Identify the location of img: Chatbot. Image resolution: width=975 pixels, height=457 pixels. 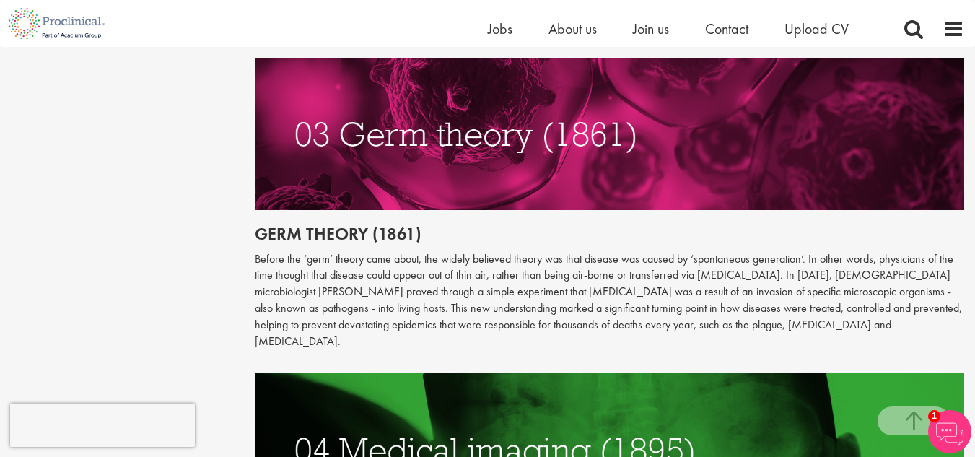
(949, 431).